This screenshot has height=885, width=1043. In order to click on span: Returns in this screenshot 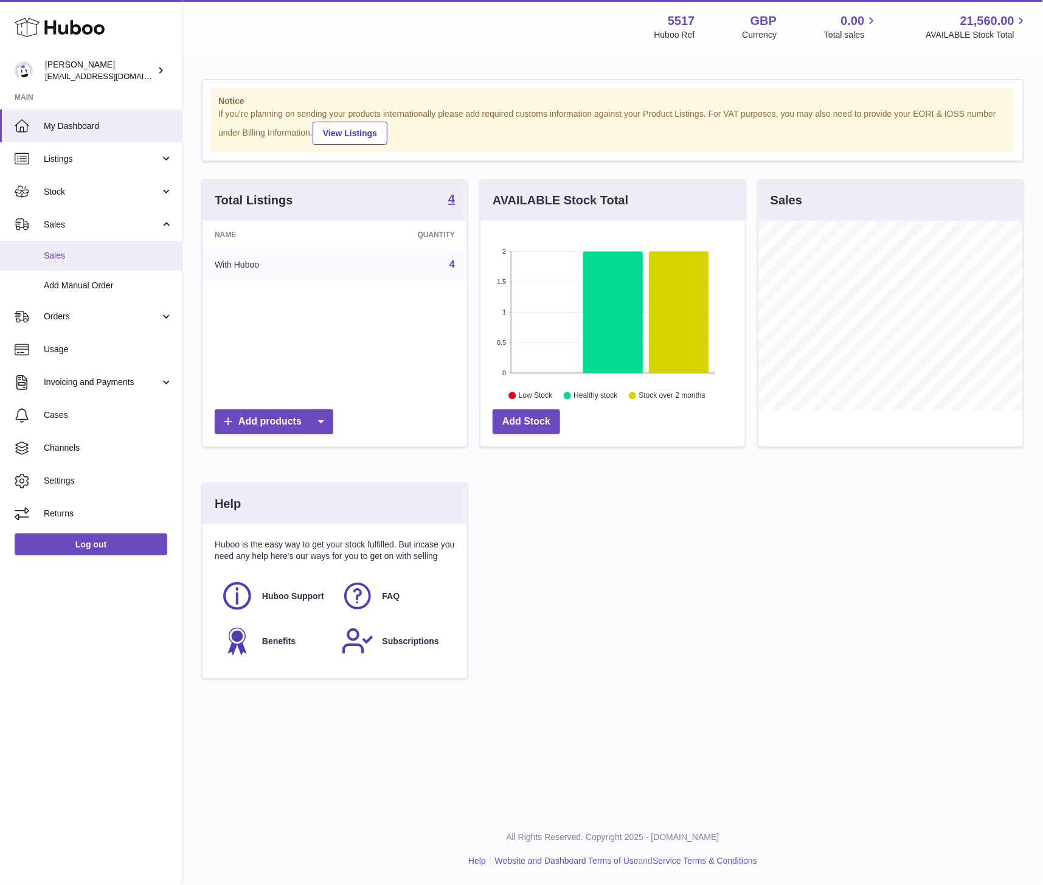, I will do `click(108, 513)`.